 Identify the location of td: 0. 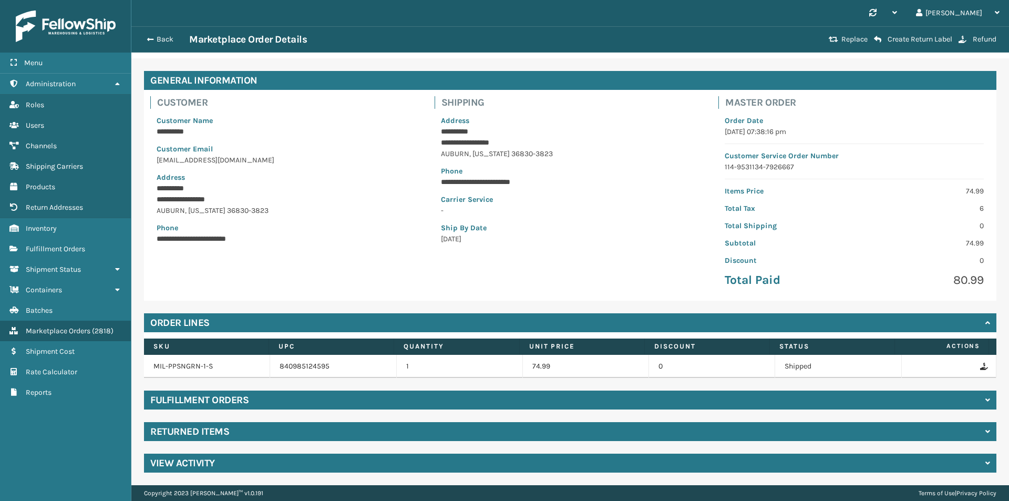
(712, 366).